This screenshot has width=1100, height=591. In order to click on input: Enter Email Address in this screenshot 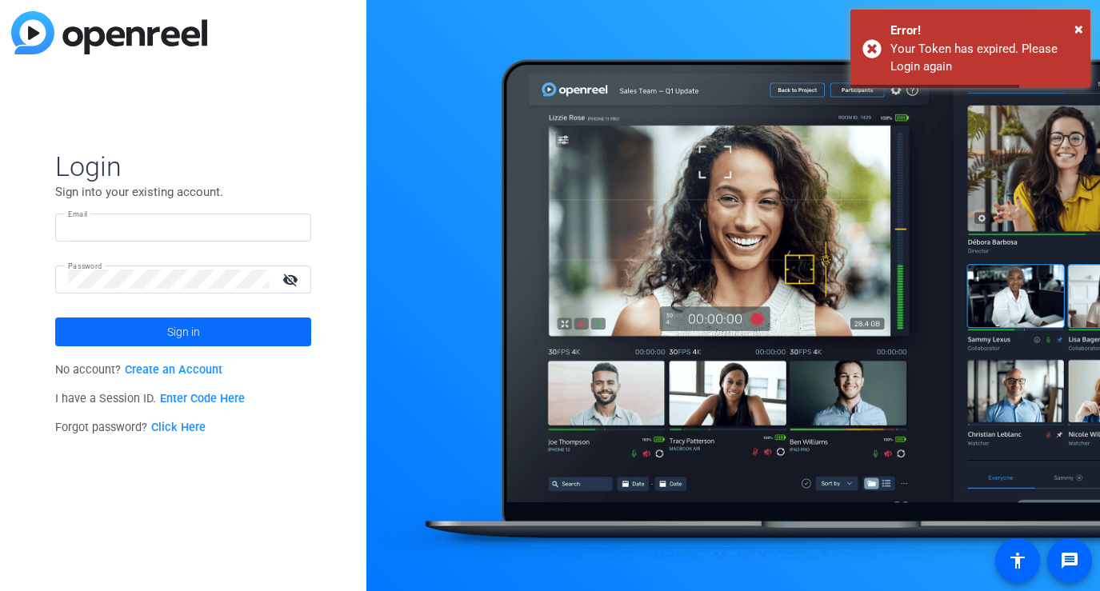, I will do `click(183, 227)`.